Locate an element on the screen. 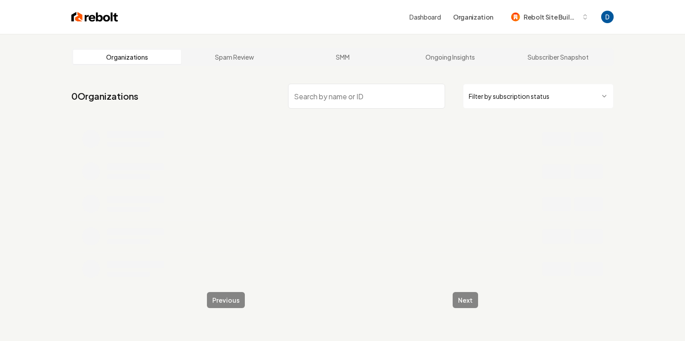 The image size is (685, 341). button: Open user button is located at coordinates (607, 17).